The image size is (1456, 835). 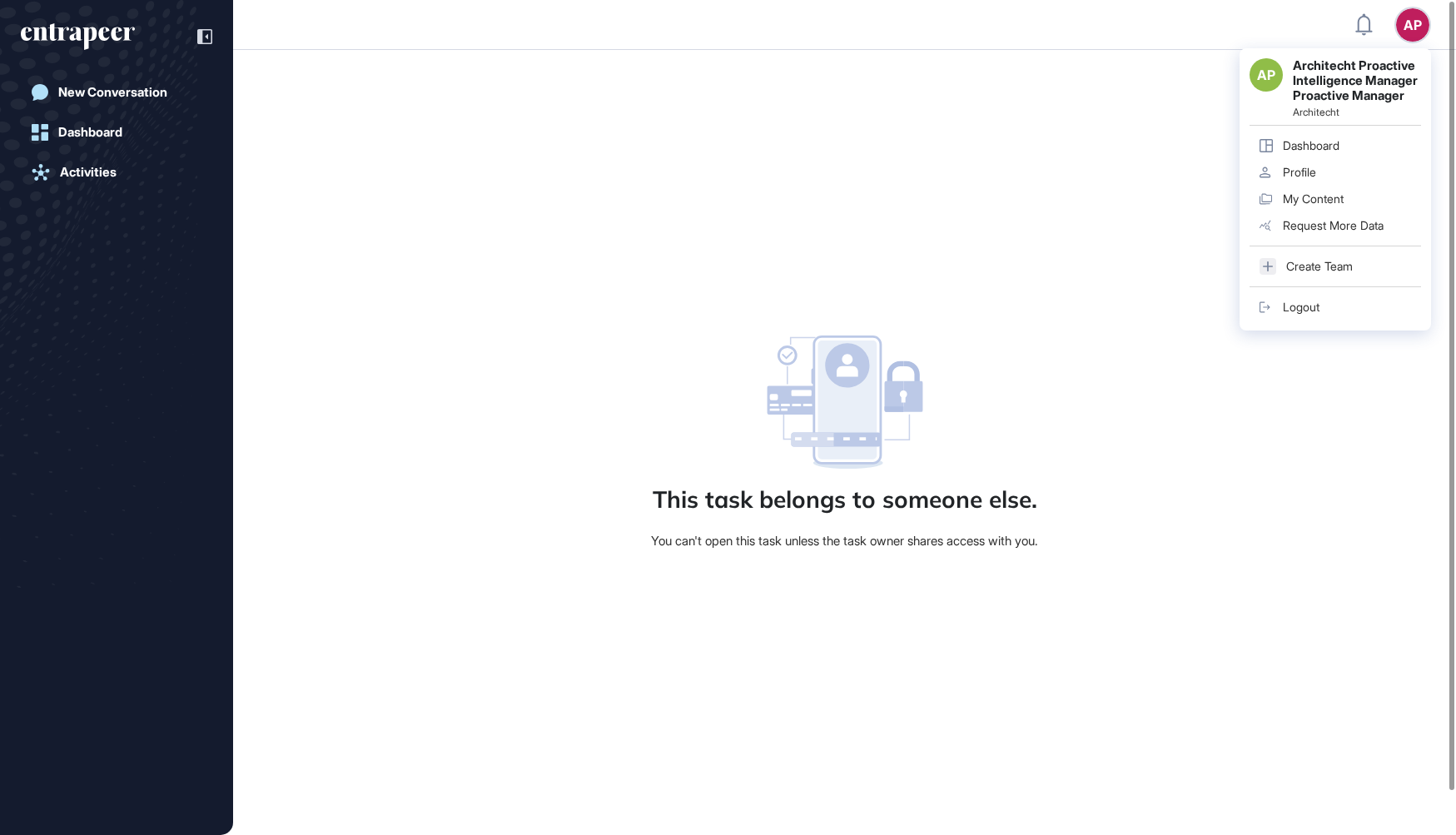 I want to click on div: New Conversation, so click(x=112, y=93).